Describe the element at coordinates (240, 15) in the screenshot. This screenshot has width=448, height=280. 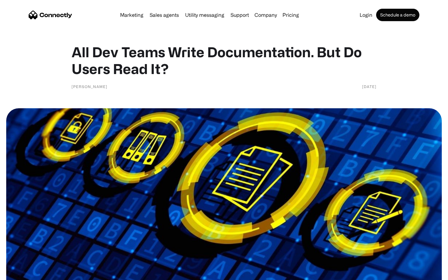
I see `a: Support` at that location.